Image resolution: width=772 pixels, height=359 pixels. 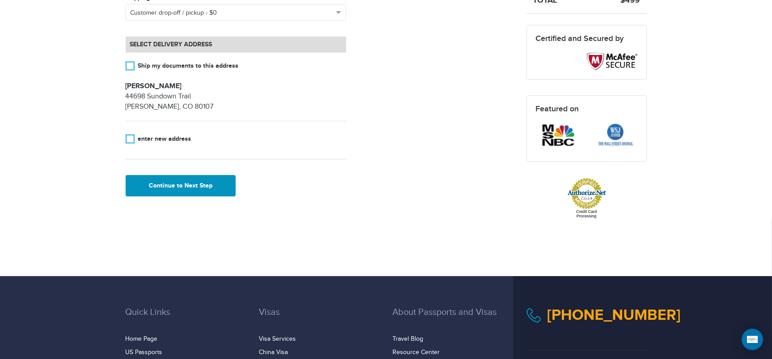 What do you see at coordinates (587, 109) in the screenshot?
I see `h4: Featured on` at bounding box center [587, 109].